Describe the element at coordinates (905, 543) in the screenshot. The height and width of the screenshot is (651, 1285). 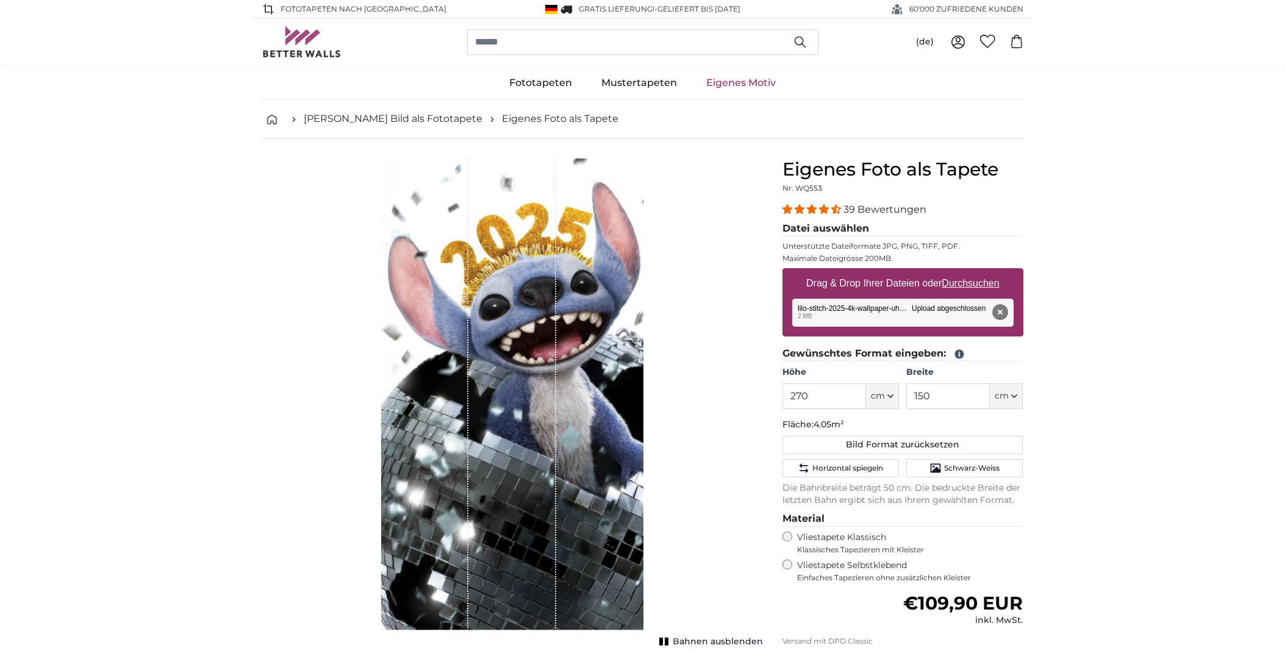
I see `label: Vliestapete Klassisch` at that location.